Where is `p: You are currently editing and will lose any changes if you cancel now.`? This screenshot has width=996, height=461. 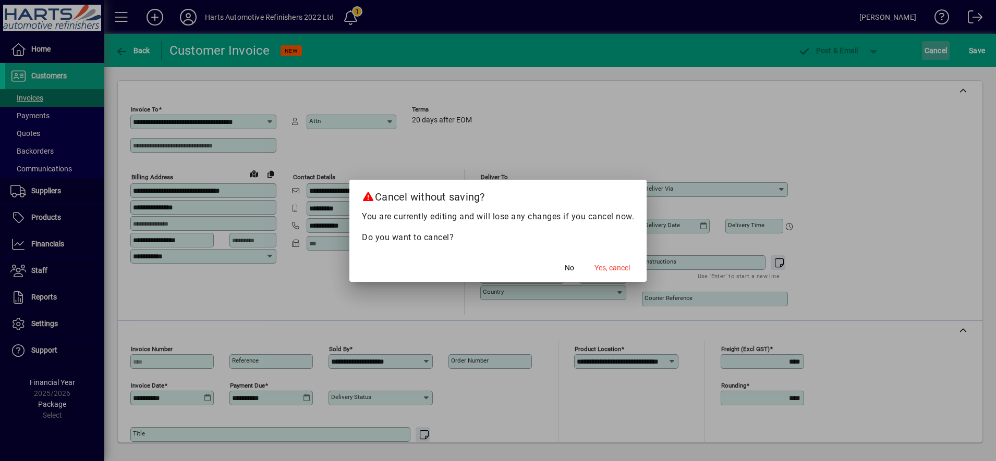 p: You are currently editing and will lose any changes if you cancel now. is located at coordinates (498, 217).